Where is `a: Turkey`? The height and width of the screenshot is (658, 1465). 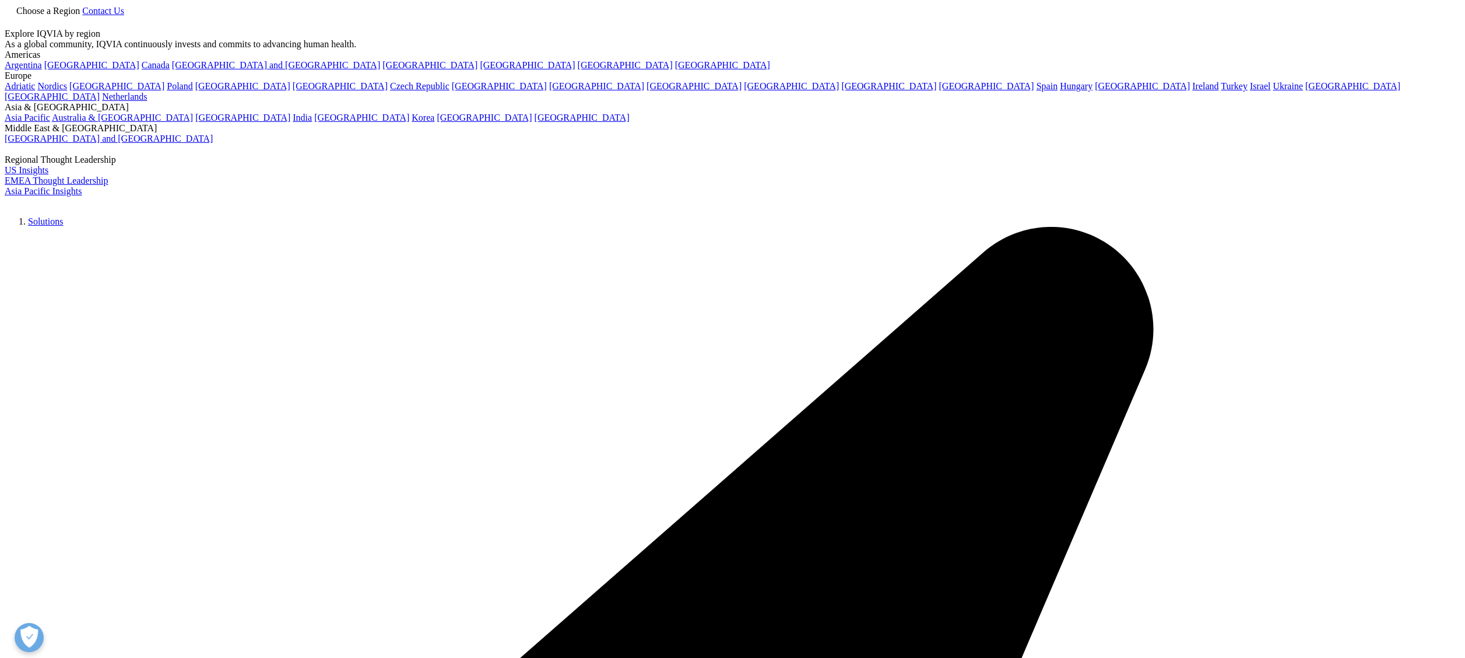
a: Turkey is located at coordinates (1234, 86).